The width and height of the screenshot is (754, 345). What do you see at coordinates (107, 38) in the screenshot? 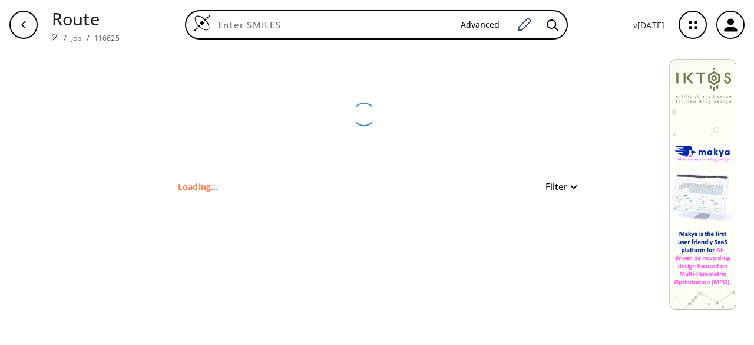
I see `a: 116625` at bounding box center [107, 38].